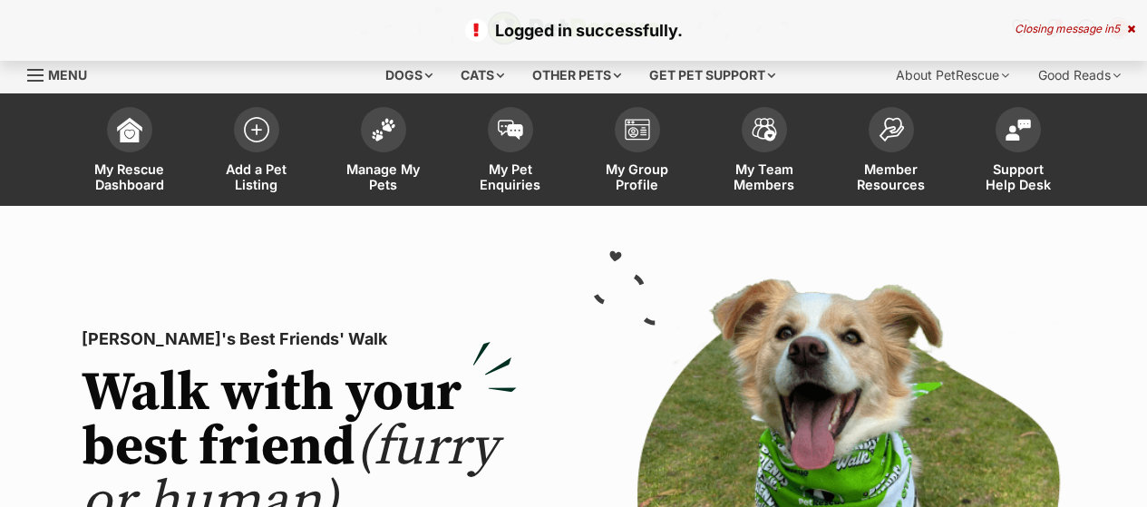 This screenshot has width=1147, height=507. Describe the element at coordinates (67, 74) in the screenshot. I see `span: Menu` at that location.